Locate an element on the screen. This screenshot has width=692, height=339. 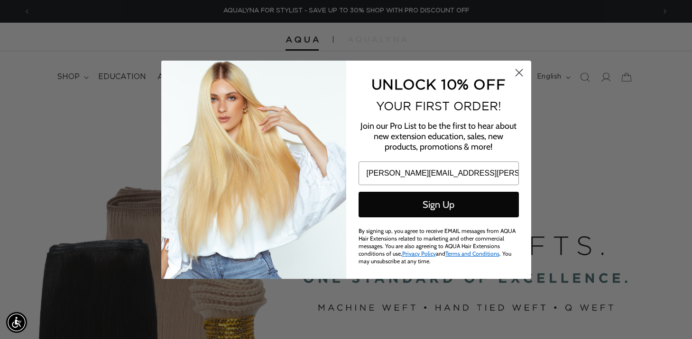
span: Join our Pro List to be the first to hear about new extension education, sales, new products, pro... is located at coordinates (438, 137).